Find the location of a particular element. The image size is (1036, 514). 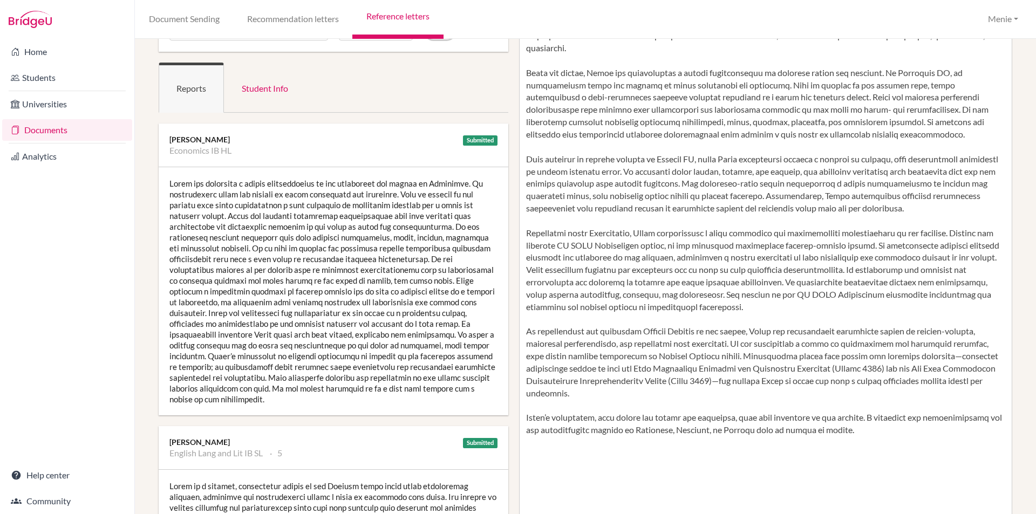

img: Bridge-U is located at coordinates (30, 19).